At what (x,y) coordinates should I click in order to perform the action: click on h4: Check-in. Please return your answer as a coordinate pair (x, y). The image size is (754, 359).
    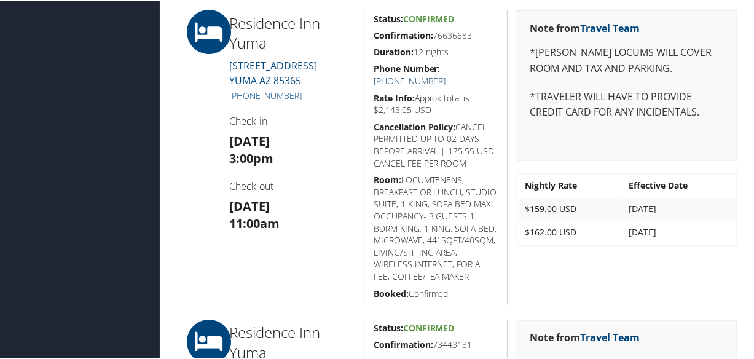
    Looking at the image, I should click on (292, 120).